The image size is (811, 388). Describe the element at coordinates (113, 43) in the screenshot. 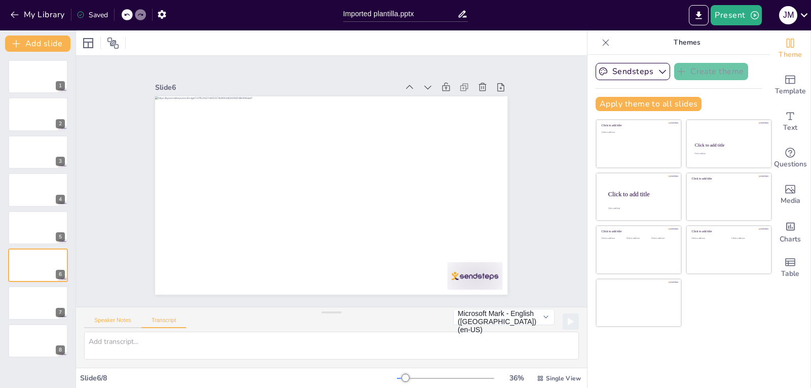

I see `span: Position` at that location.